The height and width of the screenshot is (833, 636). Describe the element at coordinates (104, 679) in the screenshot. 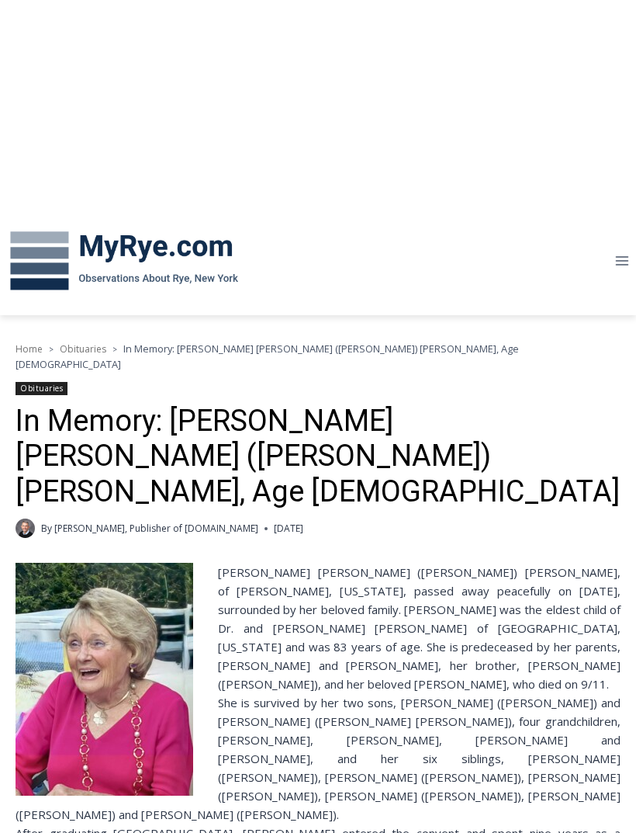

I see `img: Obituary - Maureen Catherine Devlin Koecheler` at that location.